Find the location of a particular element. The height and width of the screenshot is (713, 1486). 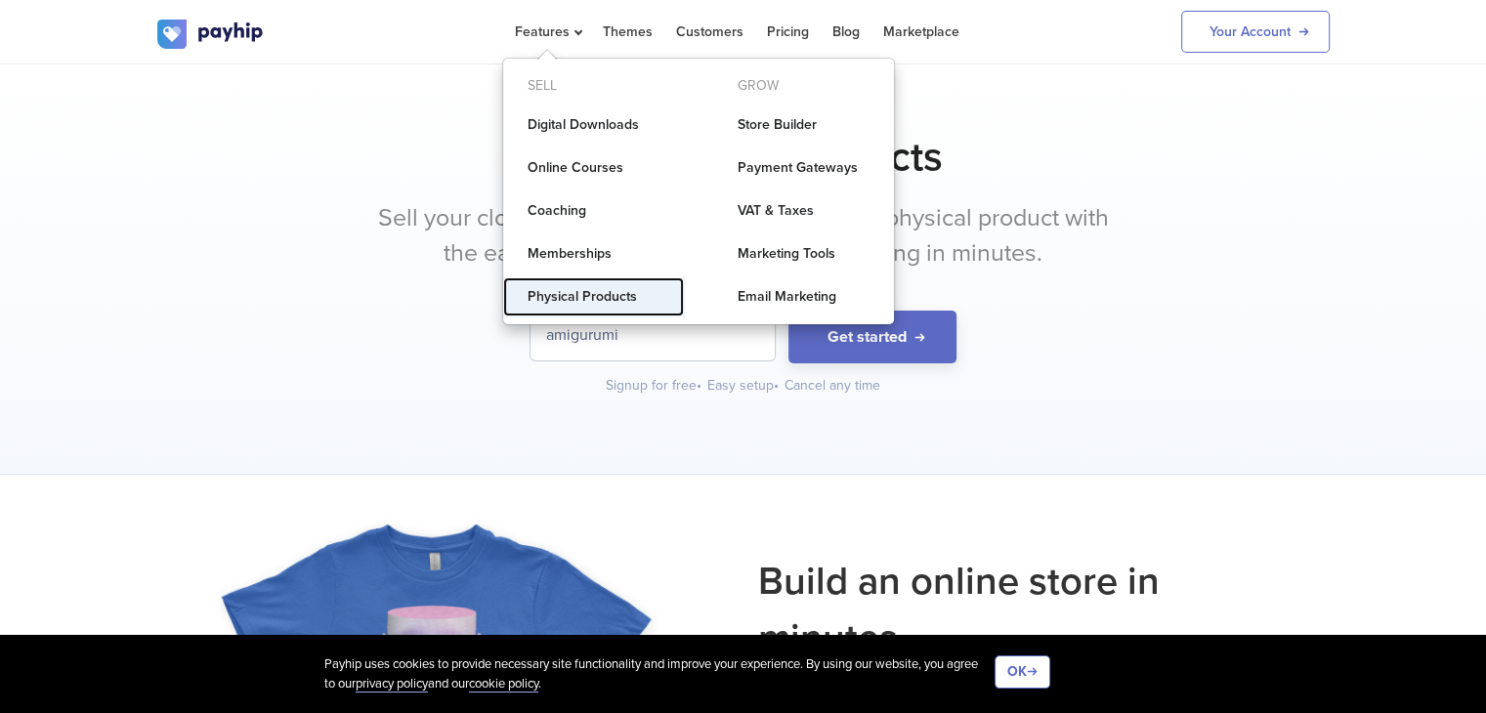

input: Enter your email address is located at coordinates (652, 335).